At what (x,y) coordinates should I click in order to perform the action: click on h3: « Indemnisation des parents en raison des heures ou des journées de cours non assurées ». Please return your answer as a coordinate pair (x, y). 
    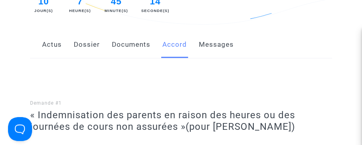
    Looking at the image, I should click on (181, 121).